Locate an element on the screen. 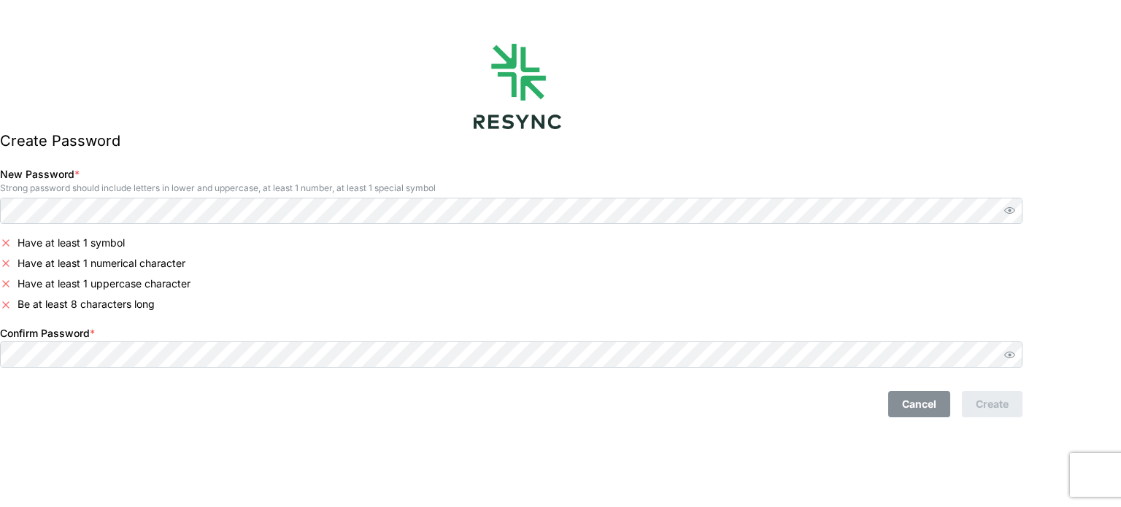 This screenshot has width=1121, height=507. p: Have at least 1 uppercase character is located at coordinates (104, 284).